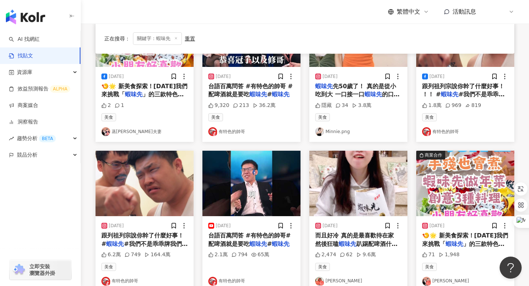 The height and width of the screenshot is (286, 529). I want to click on div: 819, so click(473, 105).